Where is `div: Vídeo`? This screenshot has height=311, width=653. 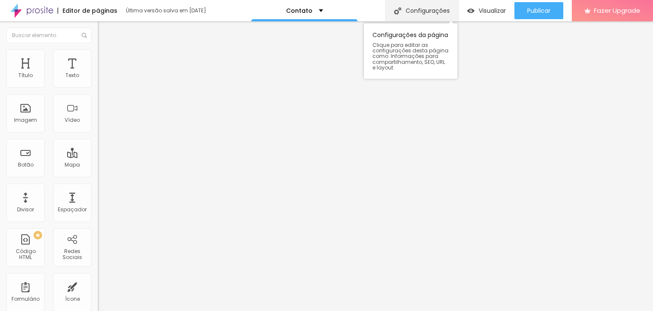
div: Vídeo is located at coordinates (72, 120).